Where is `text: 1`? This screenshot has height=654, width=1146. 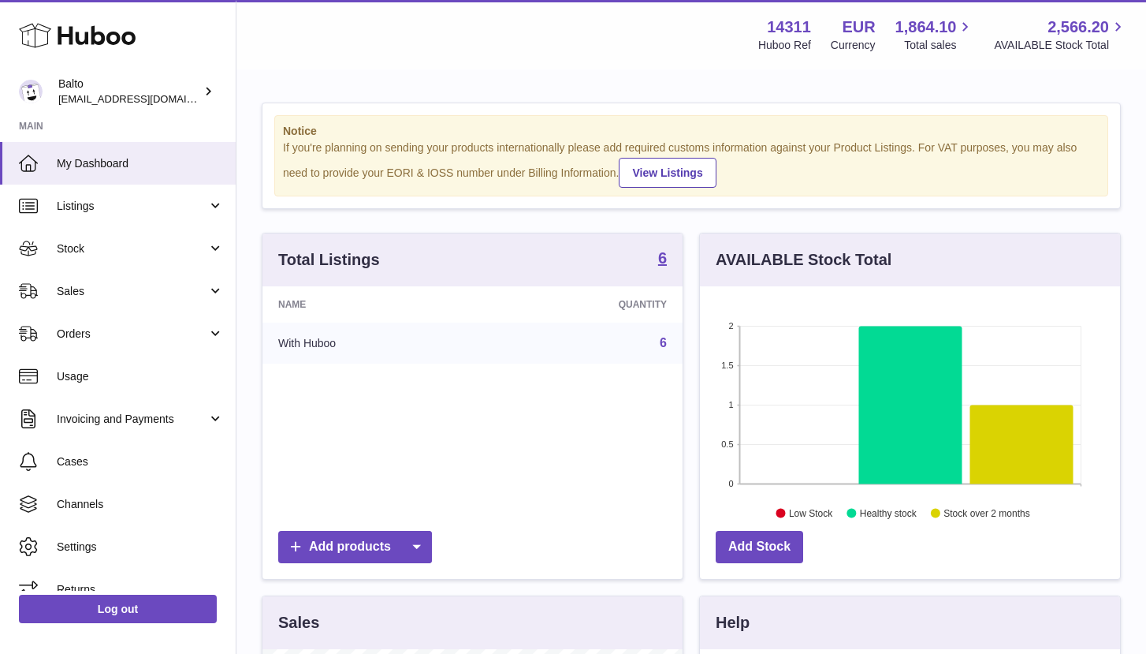
text: 1 is located at coordinates (731, 404).